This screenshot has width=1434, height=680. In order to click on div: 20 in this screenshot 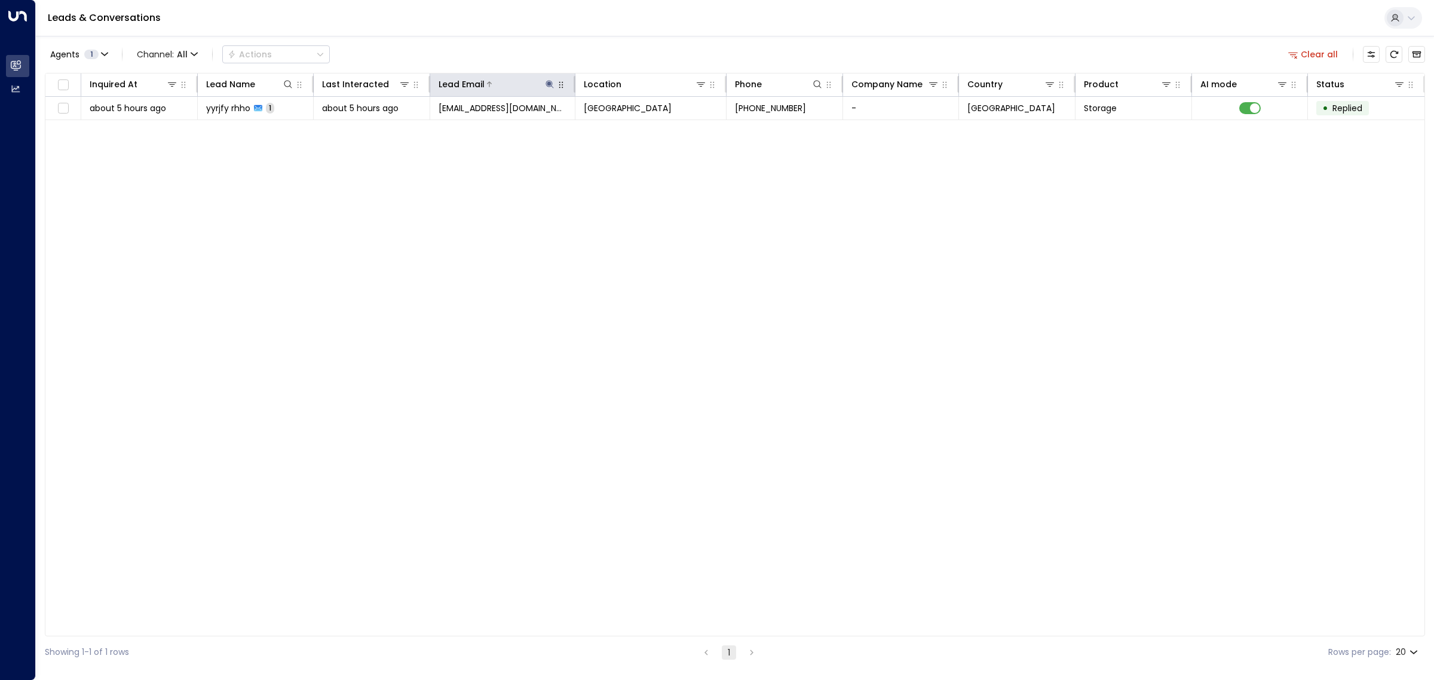, I will do `click(1407, 652)`.